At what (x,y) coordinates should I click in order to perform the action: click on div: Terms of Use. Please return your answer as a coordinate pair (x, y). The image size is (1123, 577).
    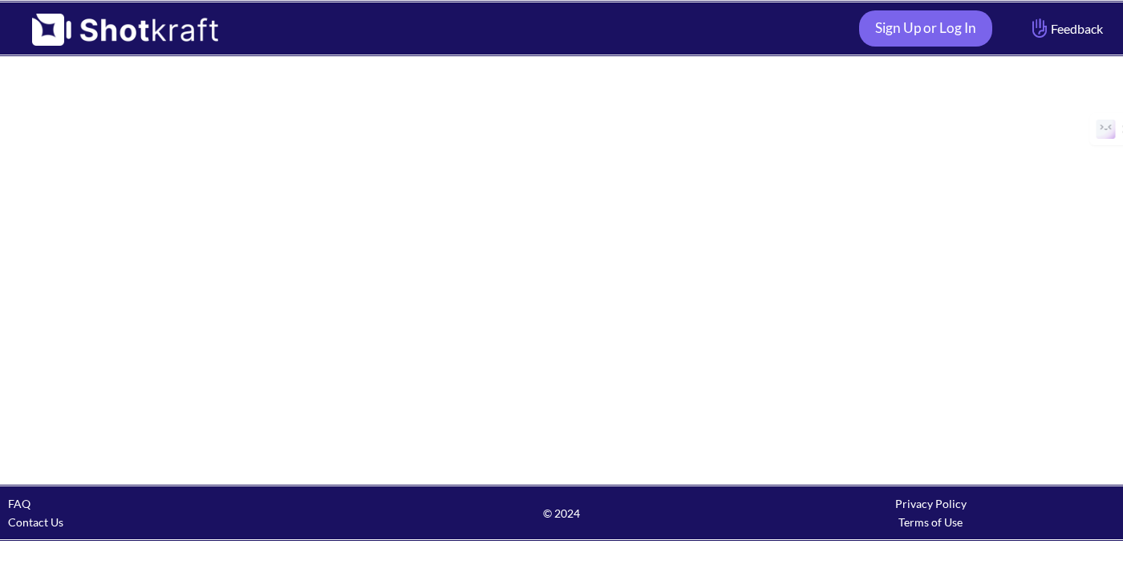
    Looking at the image, I should click on (931, 521).